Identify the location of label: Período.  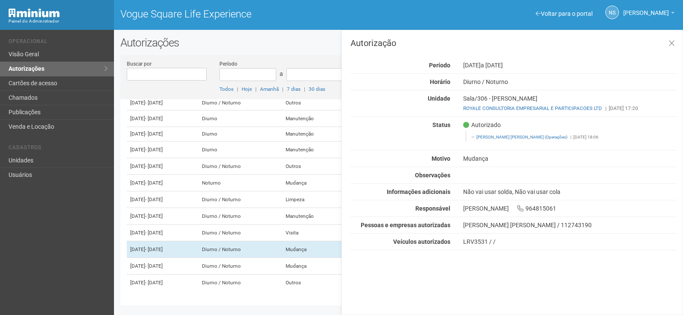
(228, 64).